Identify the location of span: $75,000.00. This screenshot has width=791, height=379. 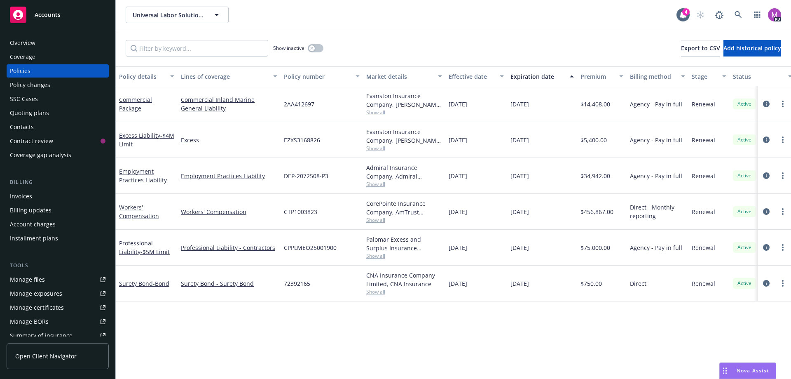
(596, 247).